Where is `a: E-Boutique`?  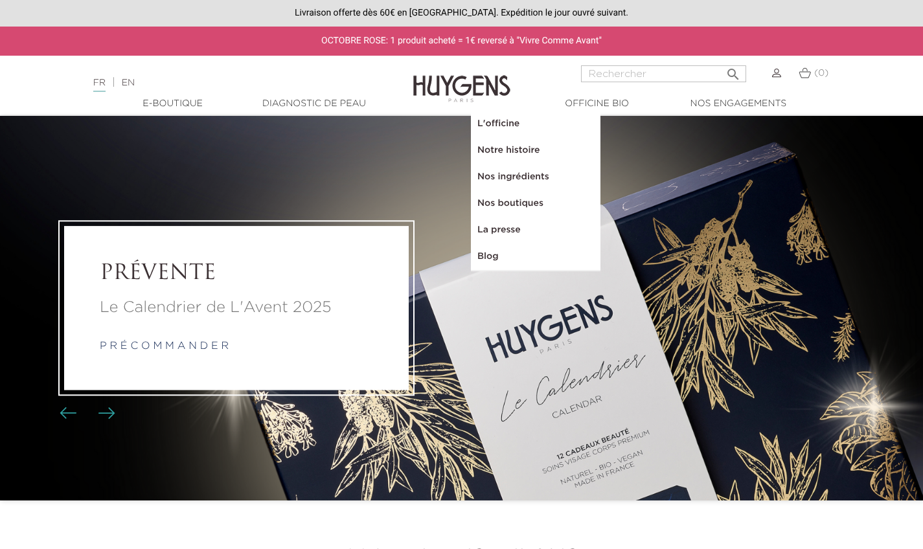
a: E-Boutique is located at coordinates (173, 104).